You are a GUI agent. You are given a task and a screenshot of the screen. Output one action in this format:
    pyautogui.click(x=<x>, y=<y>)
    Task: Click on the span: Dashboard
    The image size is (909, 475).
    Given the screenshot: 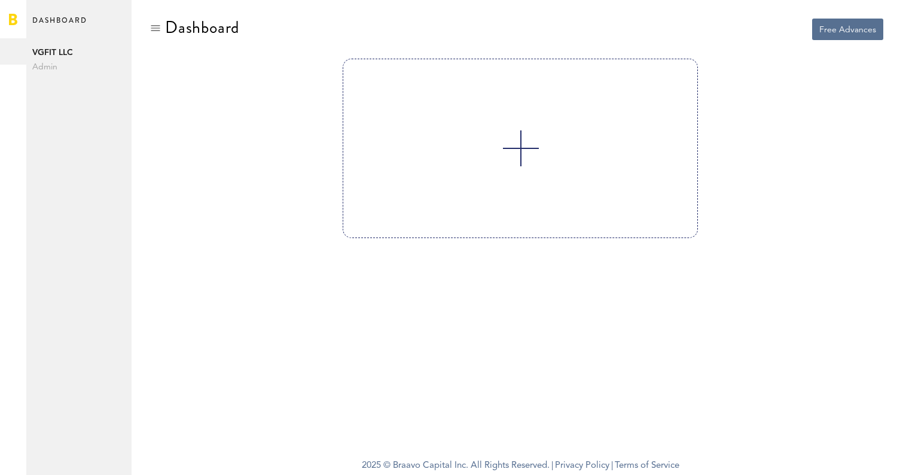 What is the action you would take?
    pyautogui.click(x=60, y=26)
    